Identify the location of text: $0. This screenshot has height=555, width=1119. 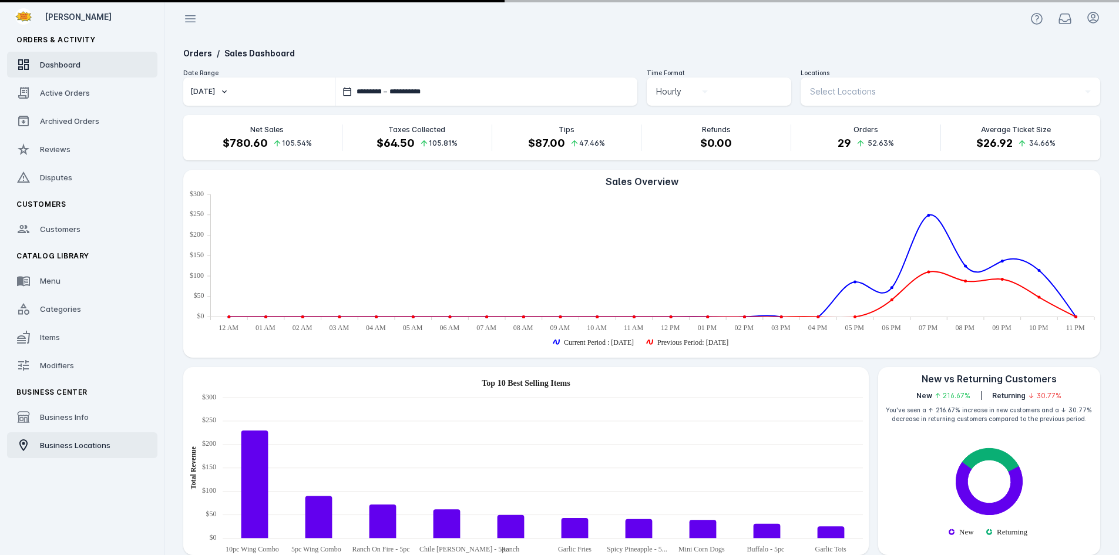
(201, 316).